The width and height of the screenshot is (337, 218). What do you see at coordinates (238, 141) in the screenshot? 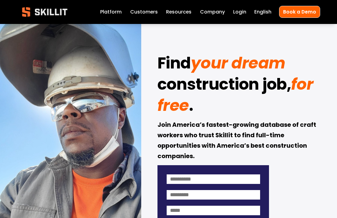
I see `strong: Join America’s fastest-growing database of craft workers who trust Skillit to find full-time oppo...` at bounding box center [238, 141].